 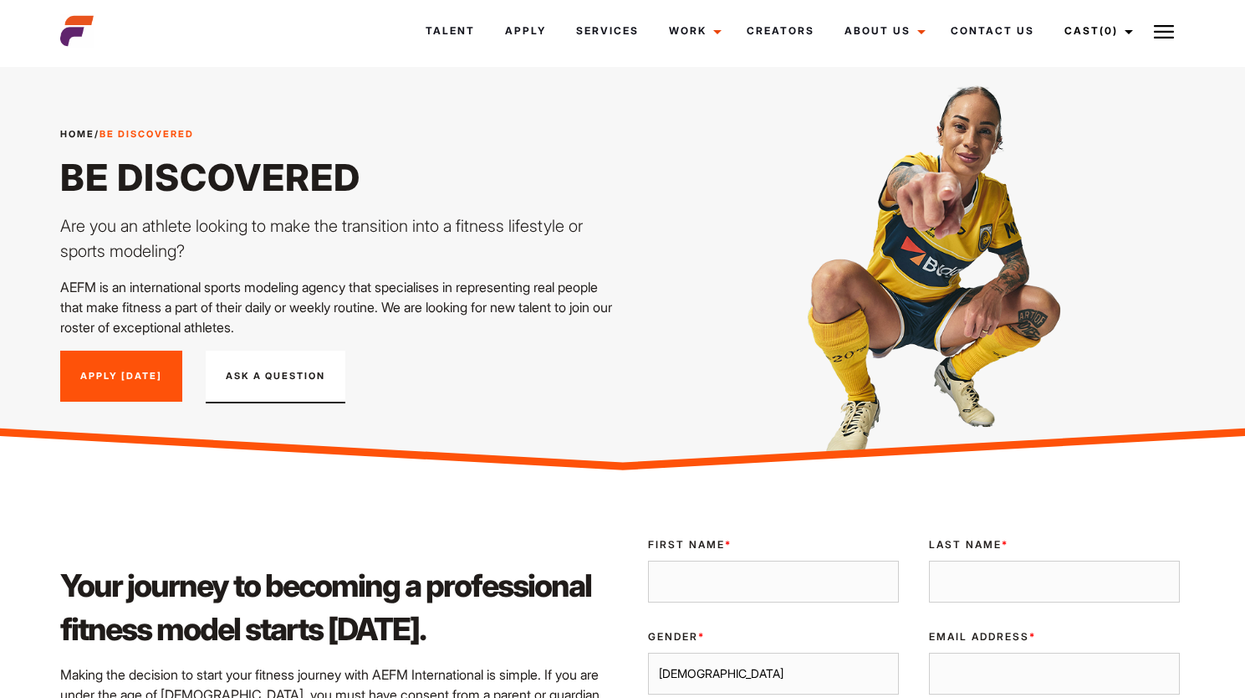 I want to click on label: Last Name, so click(x=1055, y=544).